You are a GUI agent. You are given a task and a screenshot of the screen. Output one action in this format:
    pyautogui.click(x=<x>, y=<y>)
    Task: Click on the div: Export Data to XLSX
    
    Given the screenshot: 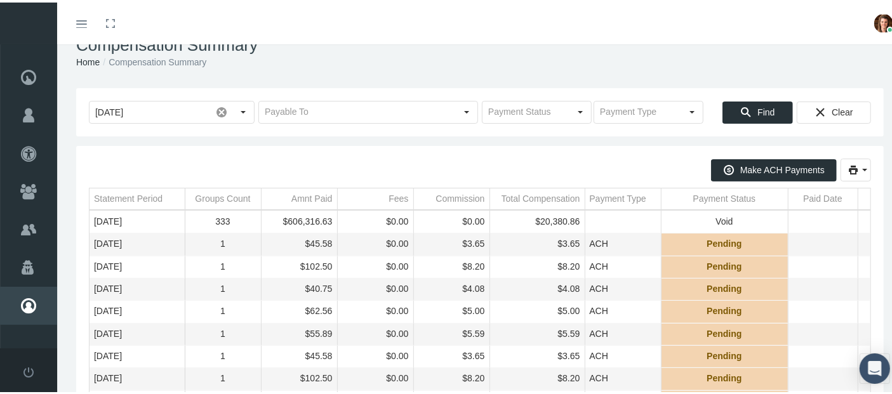 What is the action you would take?
    pyautogui.click(x=856, y=168)
    